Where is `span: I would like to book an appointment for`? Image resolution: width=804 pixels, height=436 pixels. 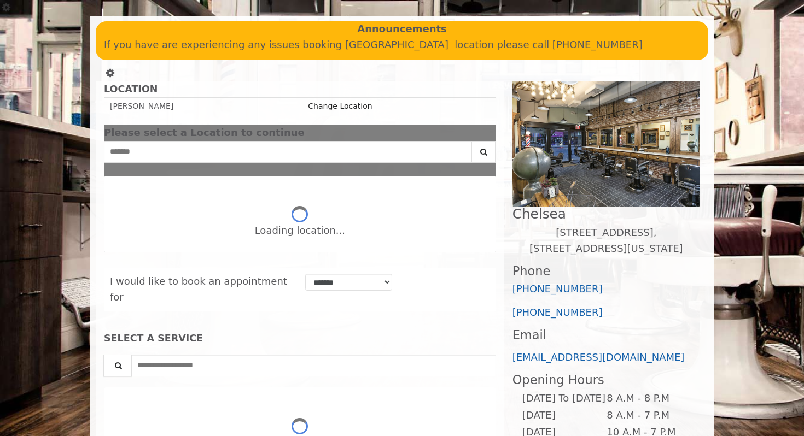
span: I would like to book an appointment for is located at coordinates (199, 289).